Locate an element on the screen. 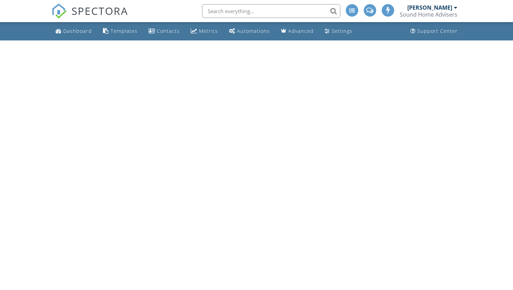  a: Templates is located at coordinates (120, 31).